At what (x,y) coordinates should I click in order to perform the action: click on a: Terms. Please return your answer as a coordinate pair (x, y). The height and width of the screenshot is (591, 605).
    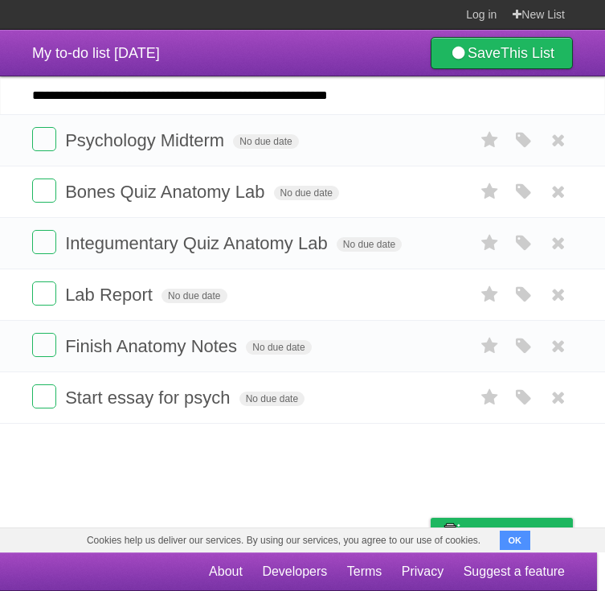
    Looking at the image, I should click on (365, 572).